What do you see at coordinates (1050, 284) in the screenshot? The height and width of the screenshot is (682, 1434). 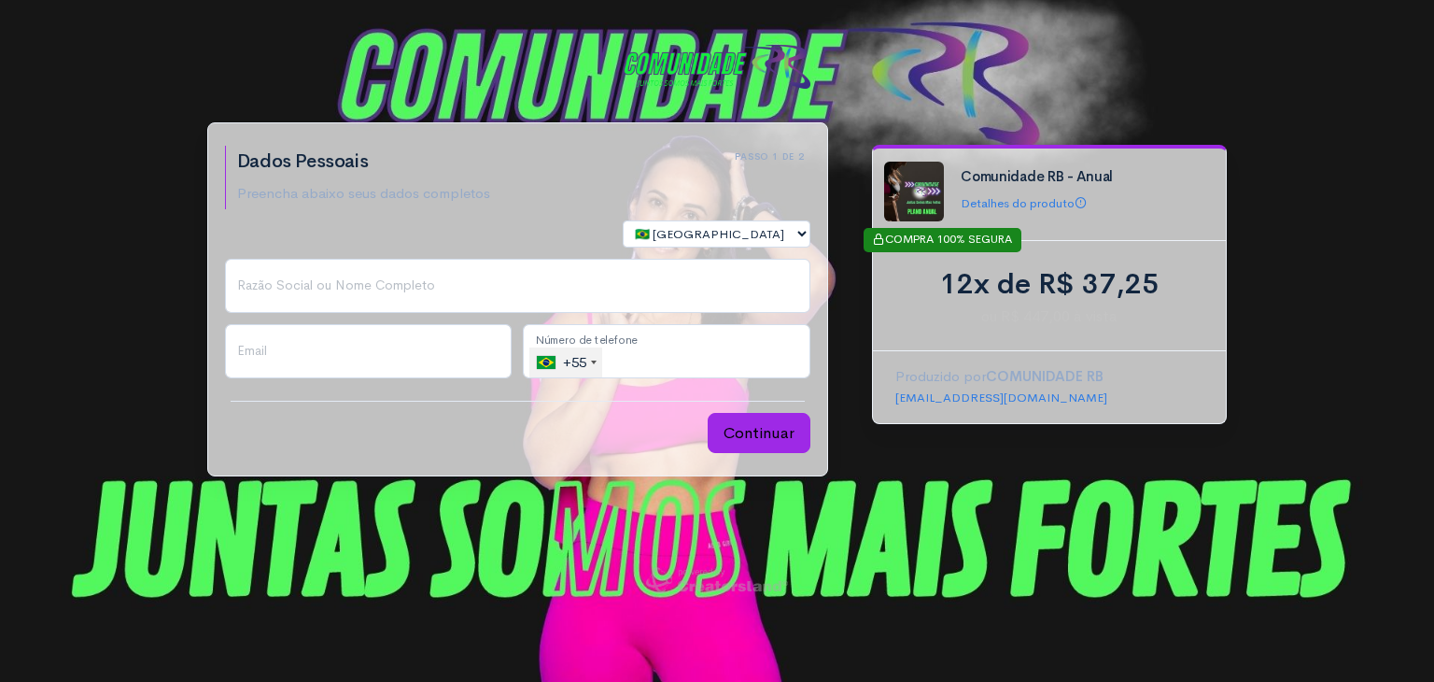 I see `div: 12x de R$ 37,25` at bounding box center [1050, 284].